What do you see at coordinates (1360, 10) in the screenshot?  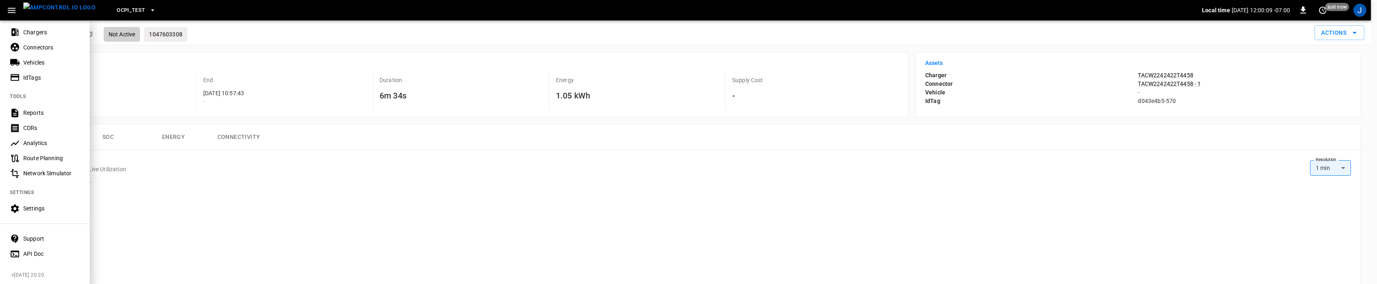 I see `div: profile-icon` at bounding box center [1360, 10].